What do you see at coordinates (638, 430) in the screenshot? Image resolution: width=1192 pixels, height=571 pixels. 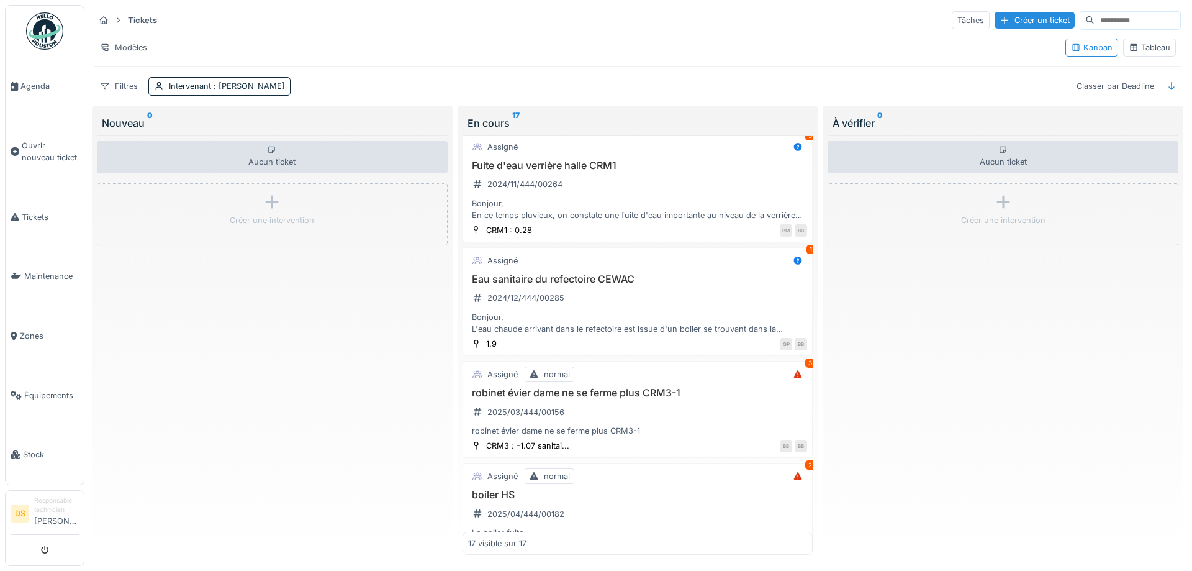 I see `div: robinet évier dame ne se ferme plus CRM3-1` at bounding box center [638, 430].